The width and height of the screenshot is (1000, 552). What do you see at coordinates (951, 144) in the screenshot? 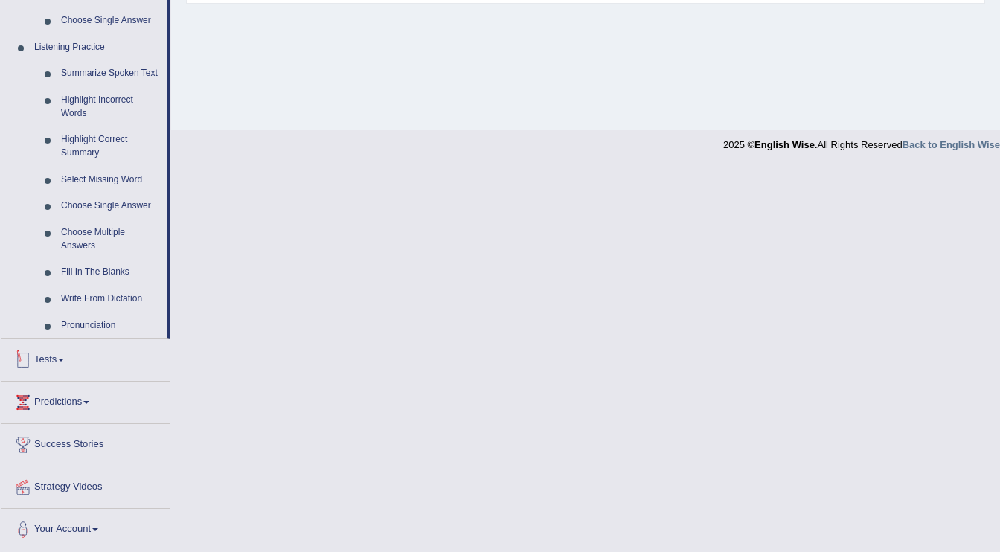
I see `strong: Back to English Wise` at bounding box center [951, 144].